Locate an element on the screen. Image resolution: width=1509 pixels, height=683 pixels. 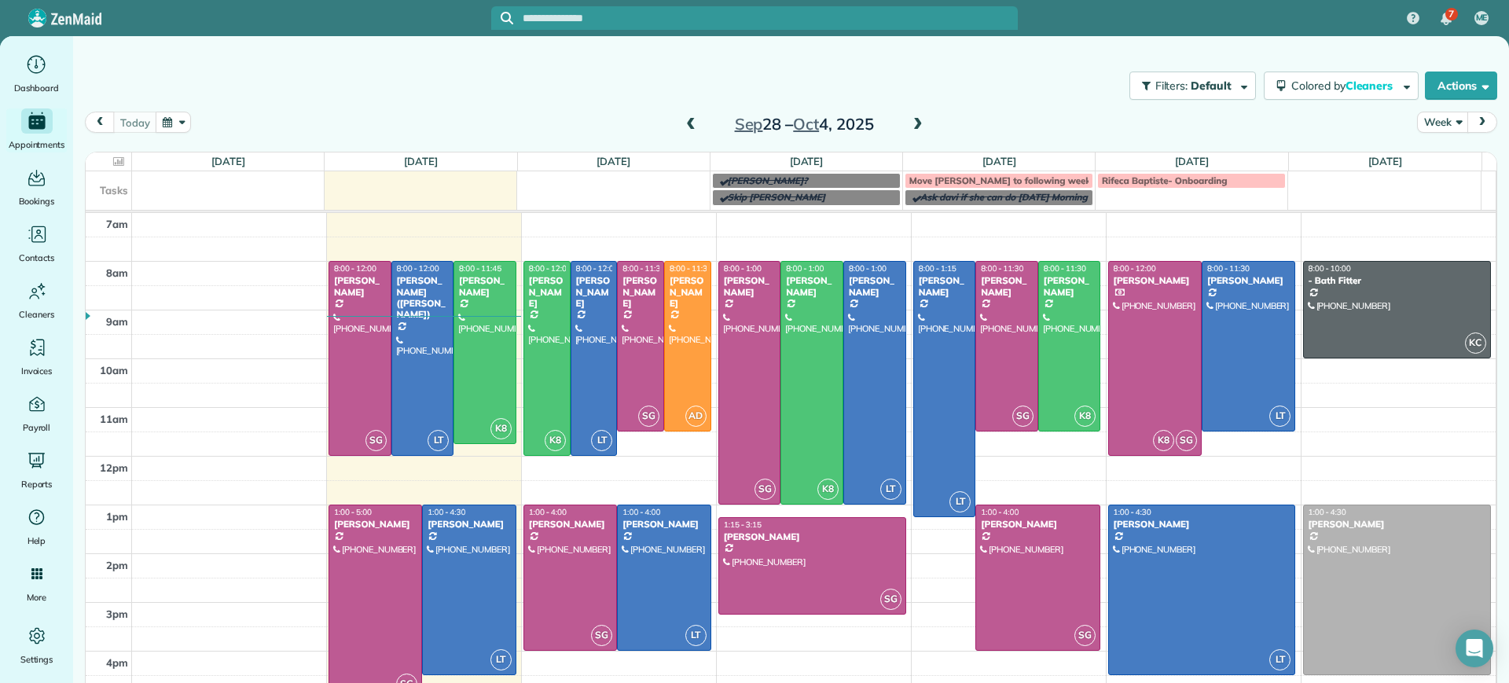
span: Bookings is located at coordinates (37, 201).